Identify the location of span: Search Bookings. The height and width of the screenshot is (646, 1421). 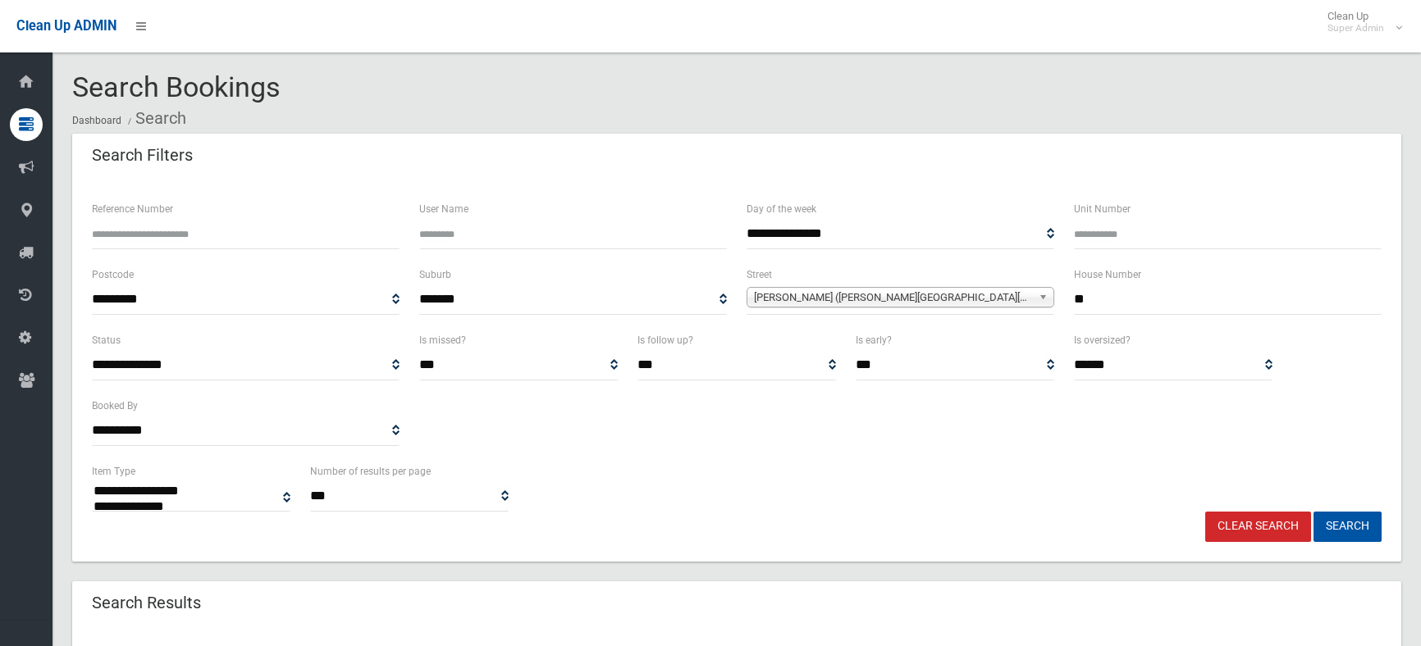
(176, 87).